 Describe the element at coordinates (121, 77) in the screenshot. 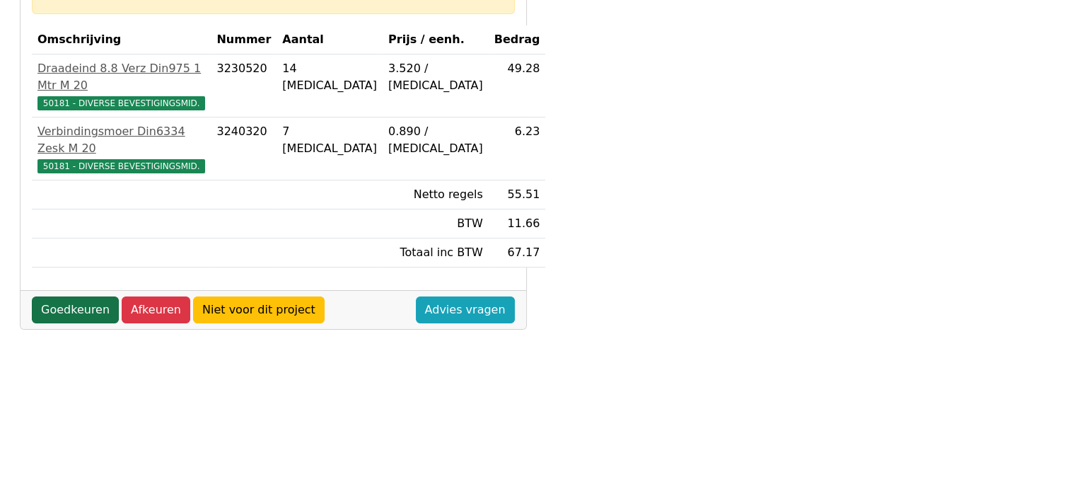

I see `div: Draadeind 8.8 Verz Din975 1 Mtr M 20` at that location.